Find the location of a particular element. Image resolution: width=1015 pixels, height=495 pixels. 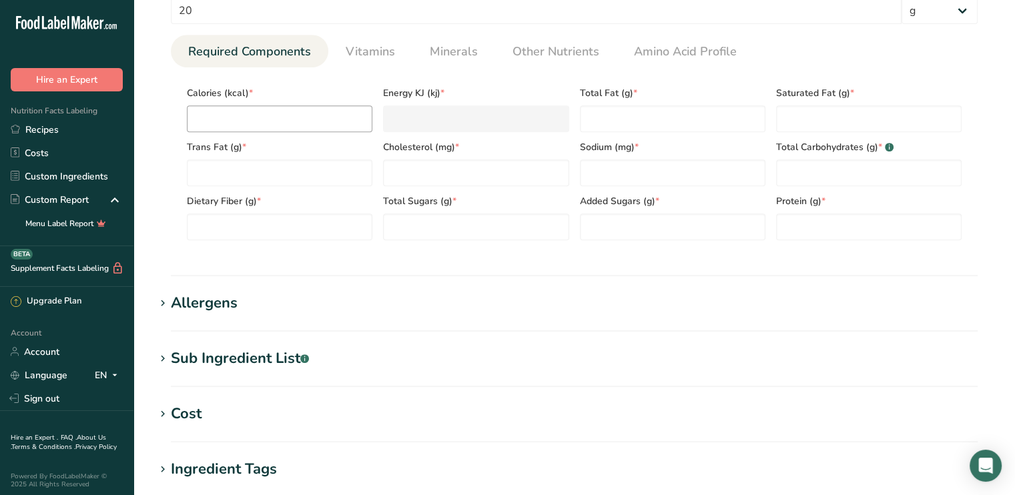

span: Protein (g) is located at coordinates (869, 201).